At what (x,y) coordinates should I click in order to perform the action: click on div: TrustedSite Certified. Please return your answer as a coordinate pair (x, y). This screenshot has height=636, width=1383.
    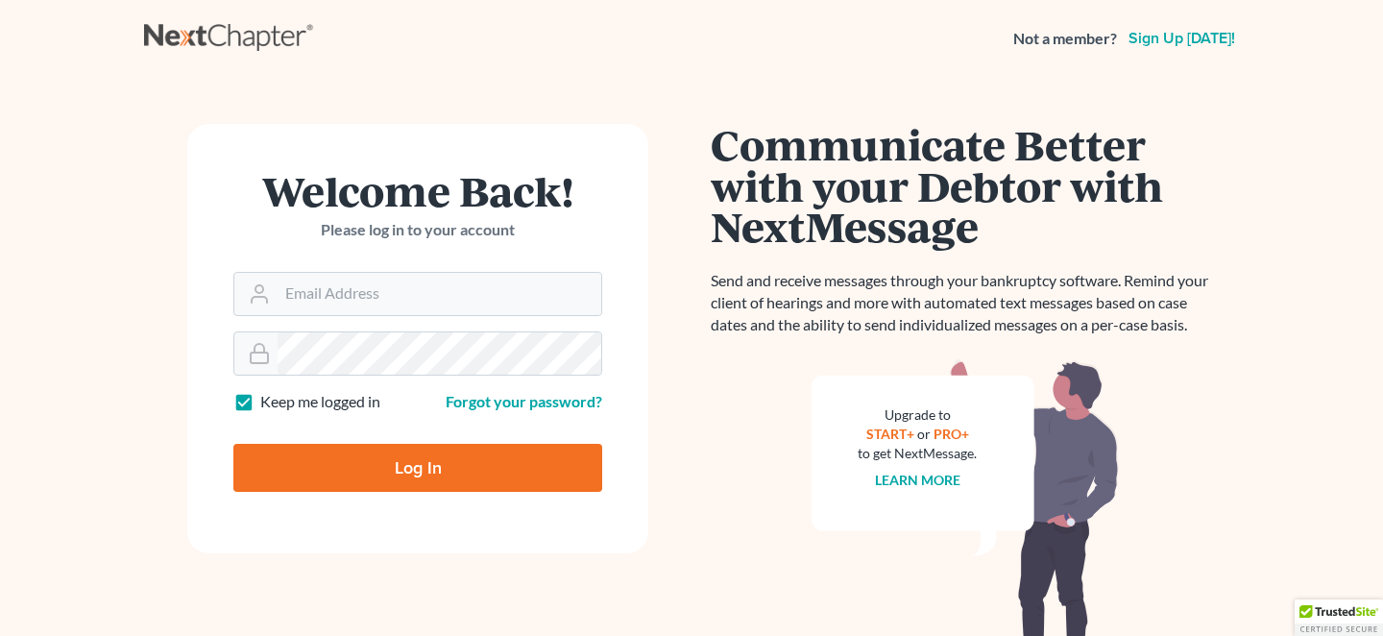
    Looking at the image, I should click on (1338, 617).